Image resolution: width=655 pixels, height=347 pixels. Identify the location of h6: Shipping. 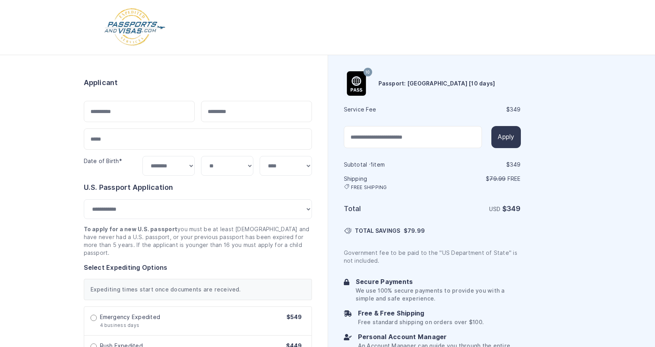
(388, 183).